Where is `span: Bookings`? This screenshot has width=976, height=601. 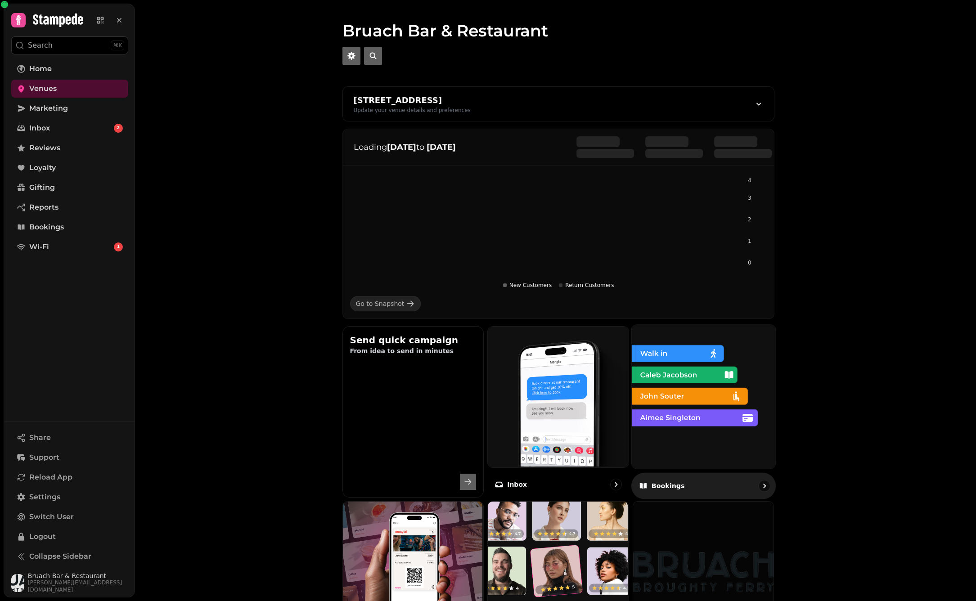 span: Bookings is located at coordinates (46, 227).